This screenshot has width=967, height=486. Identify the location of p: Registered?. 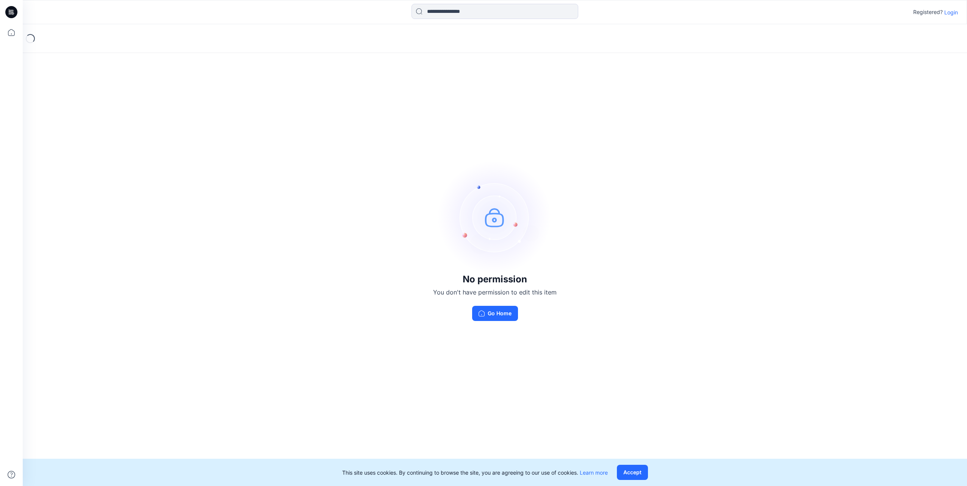
(928, 12).